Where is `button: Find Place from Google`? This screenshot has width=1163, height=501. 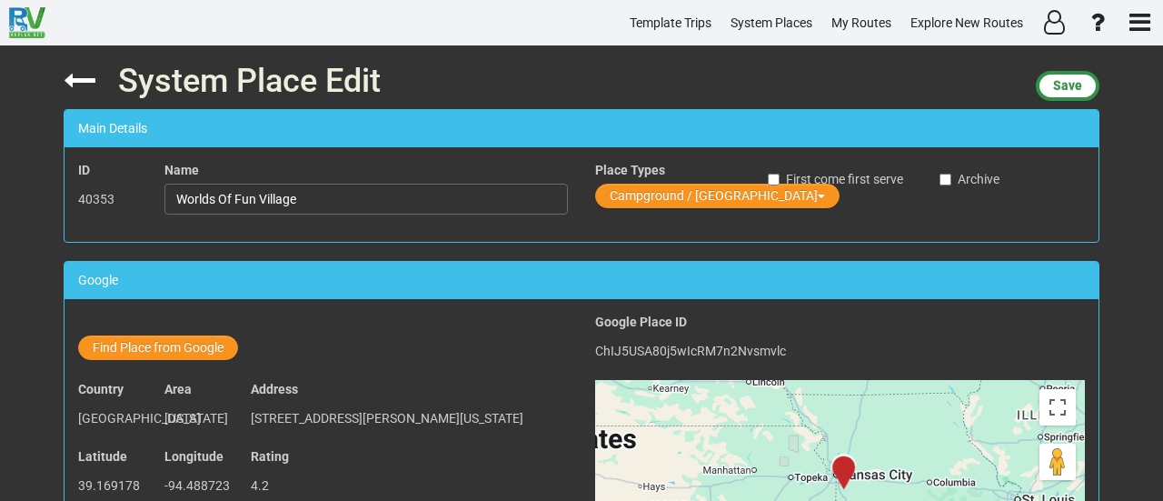
button: Find Place from Google is located at coordinates (158, 347).